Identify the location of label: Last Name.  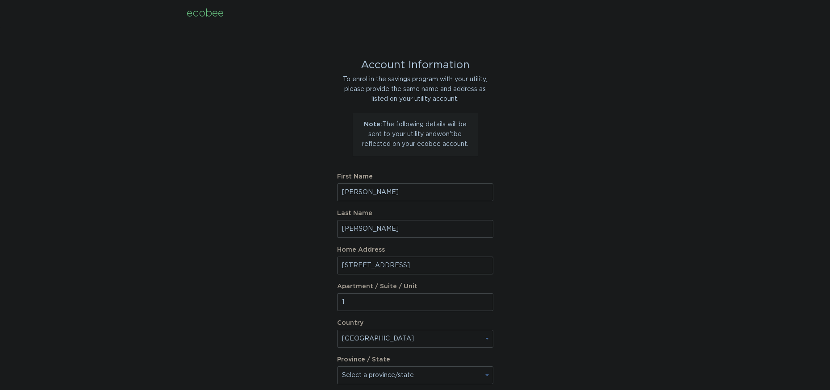
(415, 213).